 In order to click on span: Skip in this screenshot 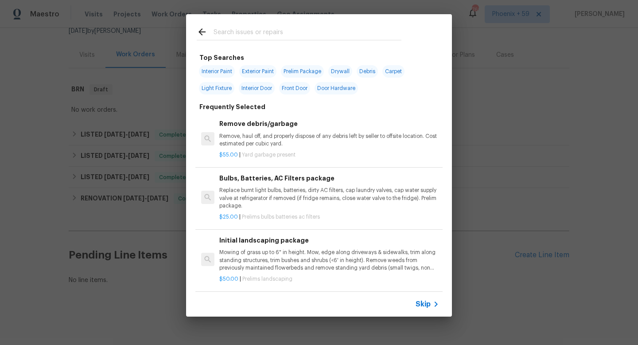, I will do `click(423, 304)`.